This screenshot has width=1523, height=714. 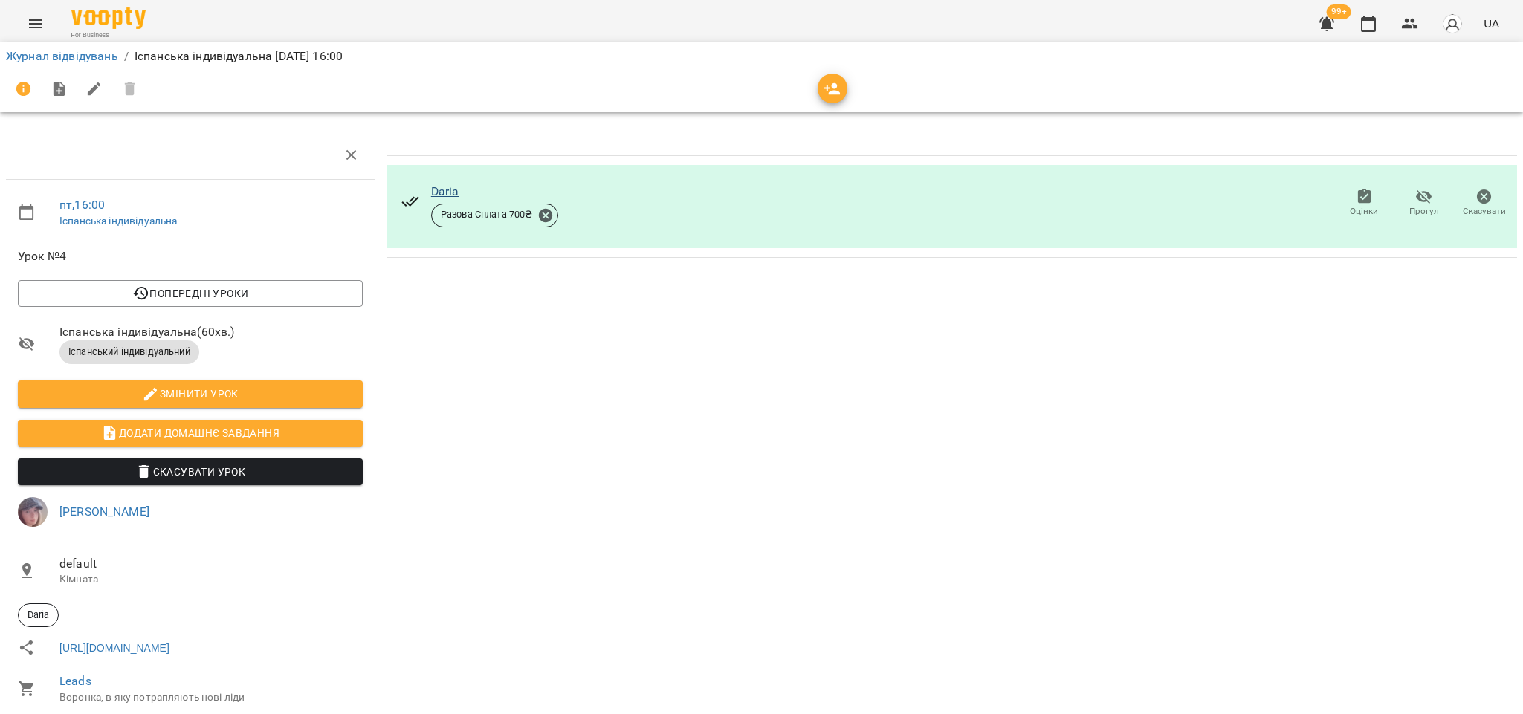 I want to click on button: Змінити урок, so click(x=190, y=394).